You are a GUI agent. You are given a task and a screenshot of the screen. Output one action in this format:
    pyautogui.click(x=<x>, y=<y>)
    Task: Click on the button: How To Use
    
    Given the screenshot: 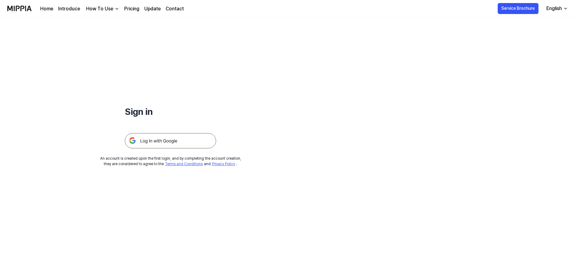 What is the action you would take?
    pyautogui.click(x=102, y=9)
    